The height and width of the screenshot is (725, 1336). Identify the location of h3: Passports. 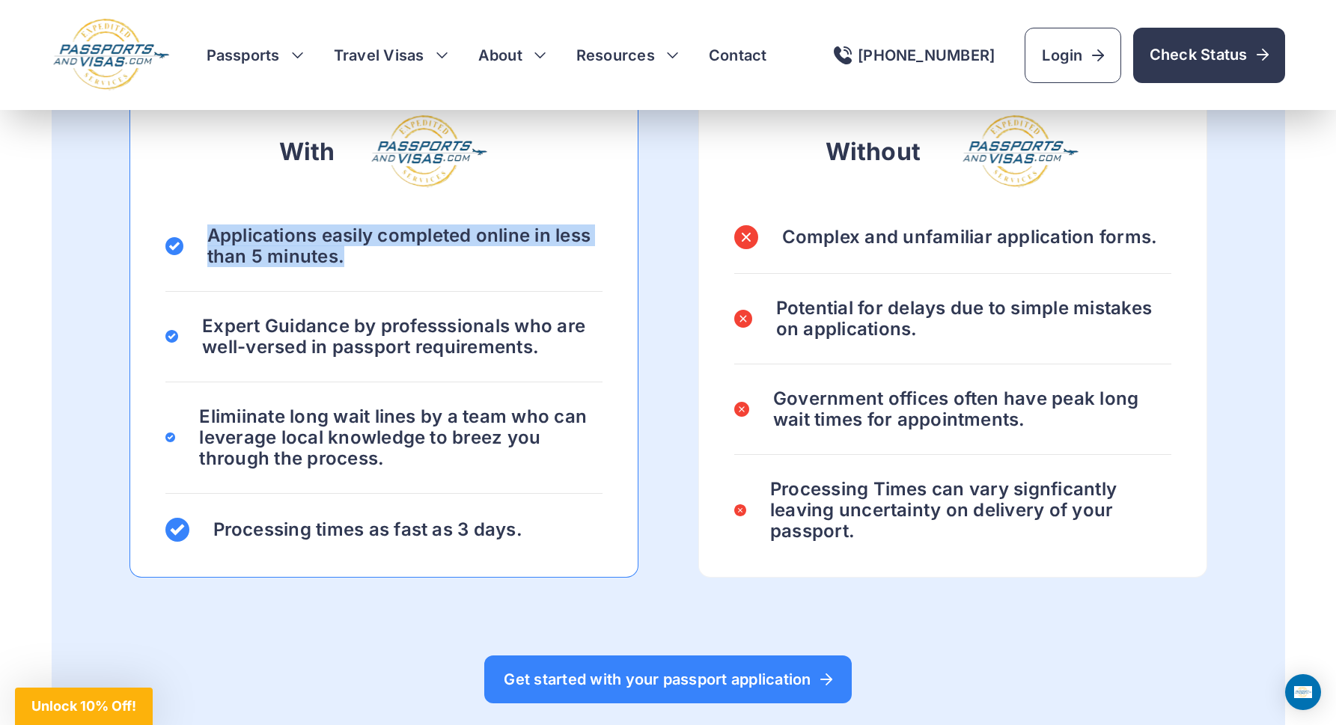
(255, 55).